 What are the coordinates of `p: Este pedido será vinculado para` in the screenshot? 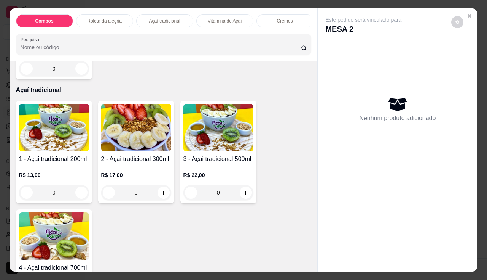 It's located at (364, 20).